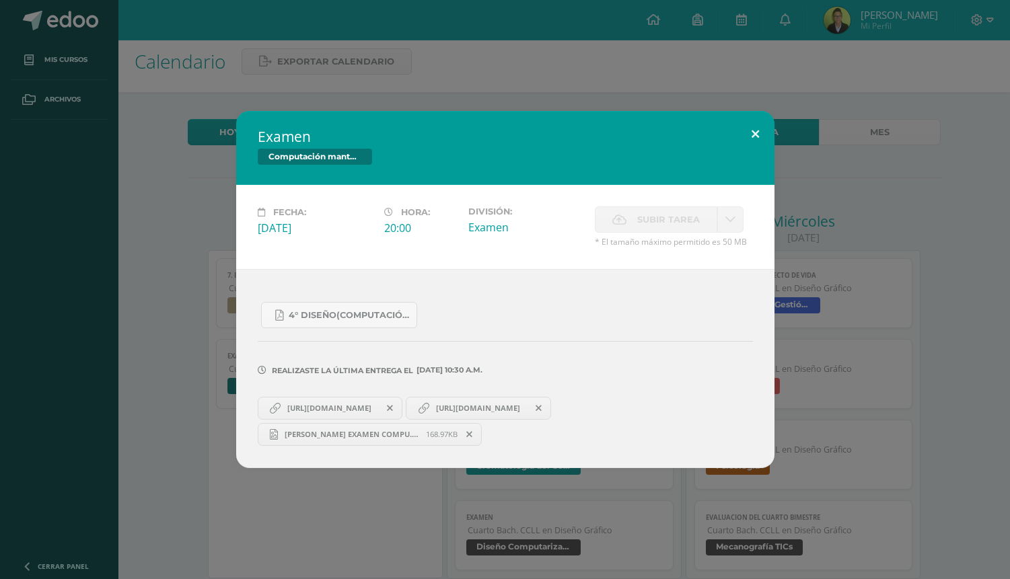  What do you see at coordinates (339, 315) in the screenshot?
I see `a: 4° Diseño(Computación) Examen IV Bimestre.pdf` at bounding box center [339, 315].